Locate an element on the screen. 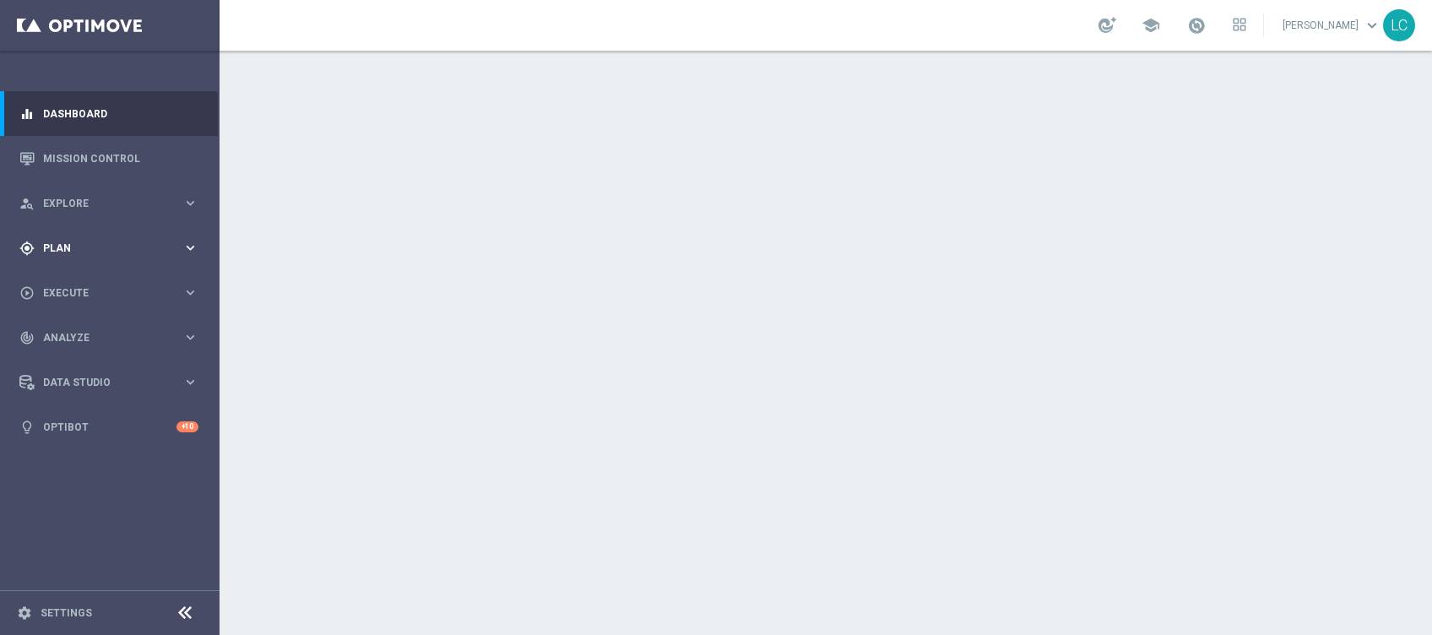  div: Execute is located at coordinates (100, 293).